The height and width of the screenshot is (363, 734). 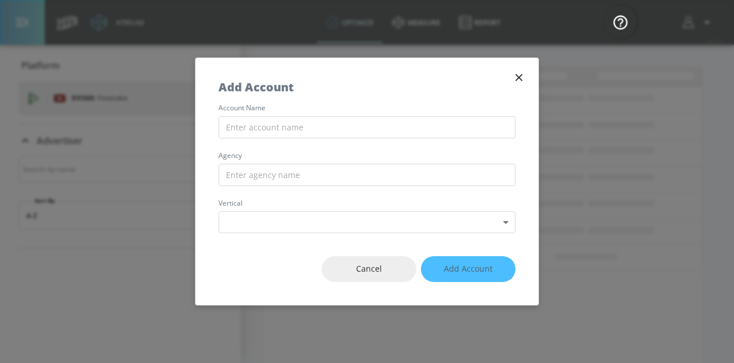 I want to click on label: account name, so click(x=367, y=108).